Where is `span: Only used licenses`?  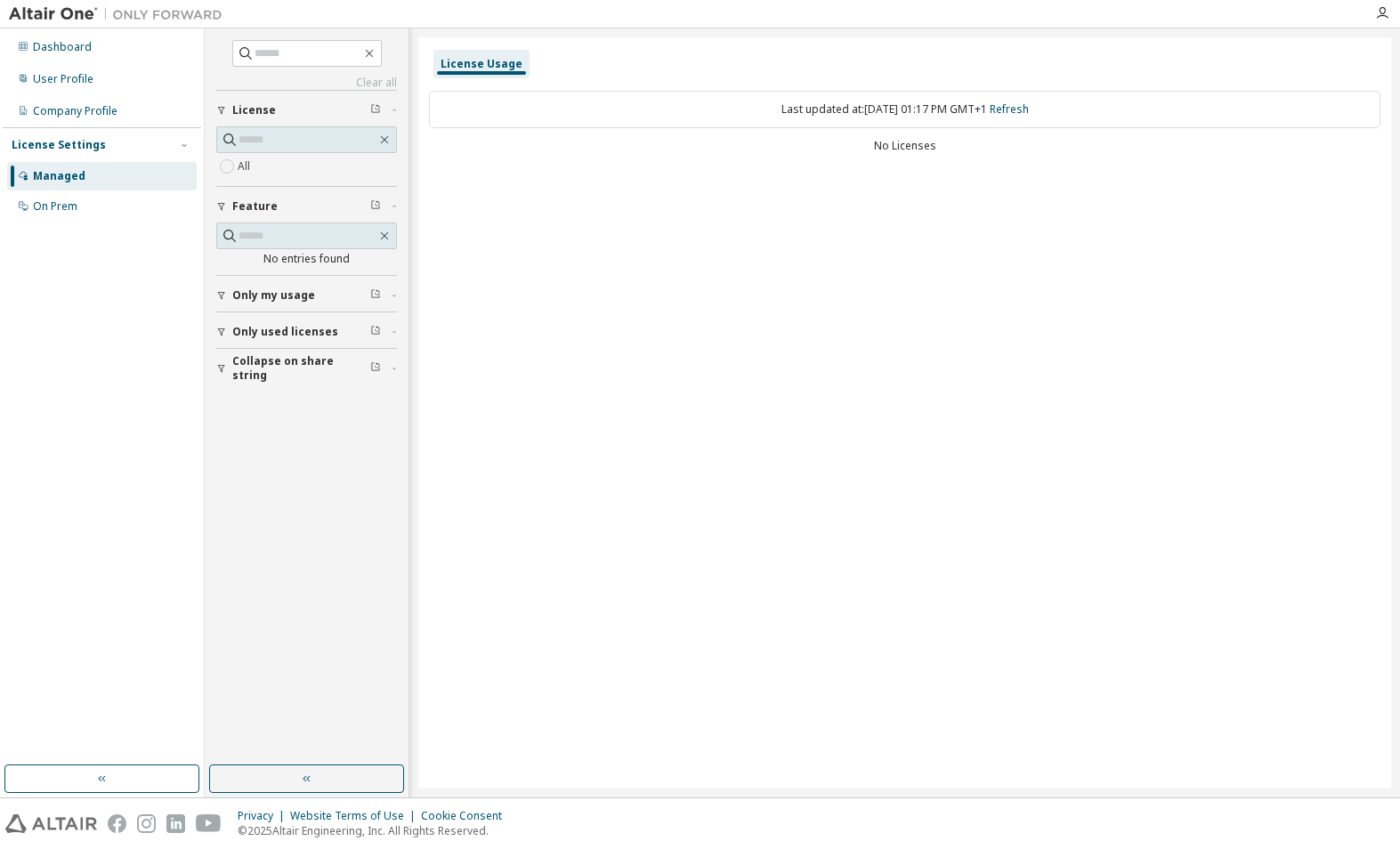 span: Only used licenses is located at coordinates (285, 332).